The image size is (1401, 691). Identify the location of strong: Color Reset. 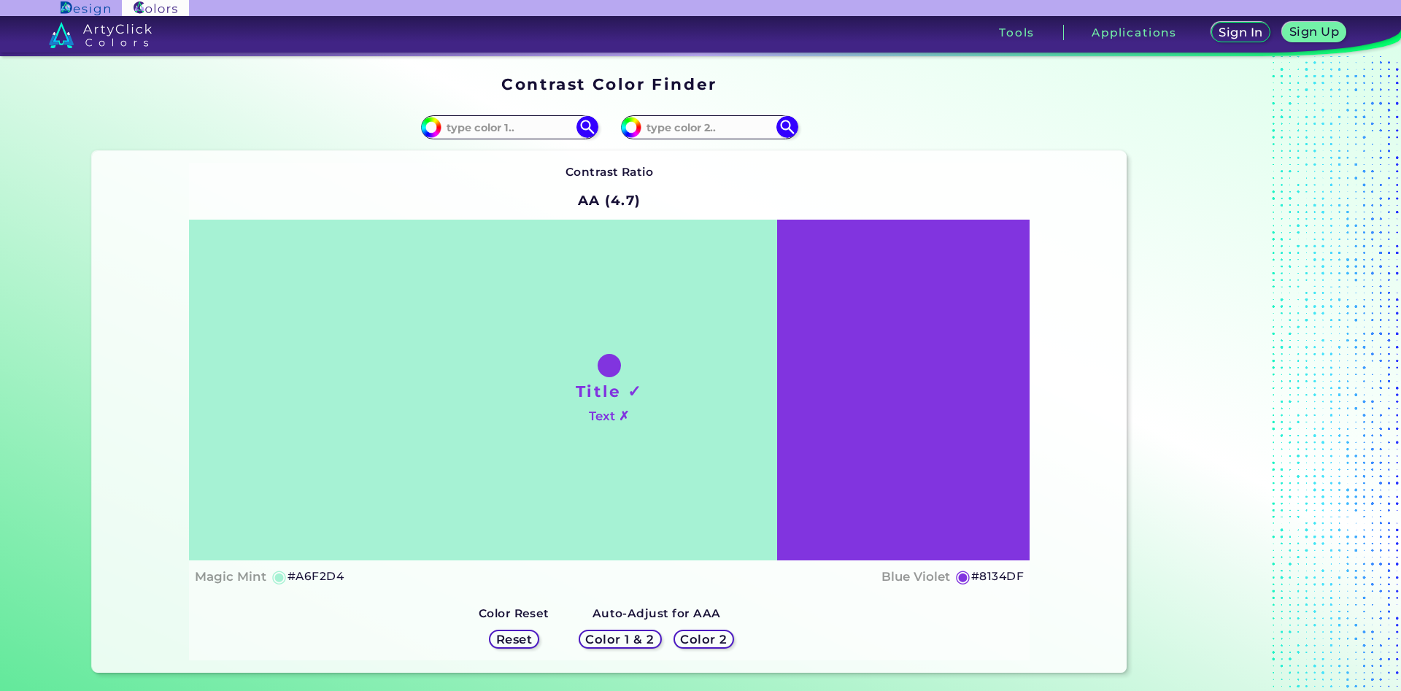
(514, 613).